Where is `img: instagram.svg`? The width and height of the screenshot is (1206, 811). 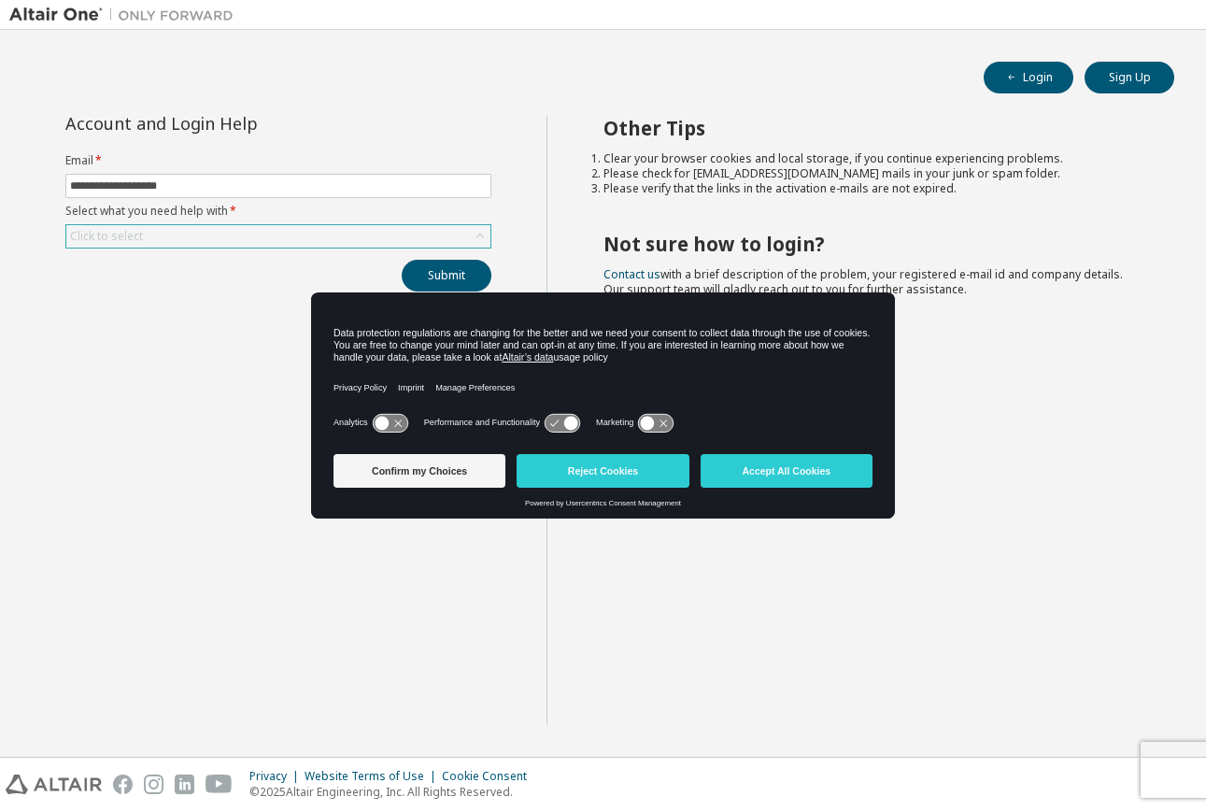 img: instagram.svg is located at coordinates (153, 783).